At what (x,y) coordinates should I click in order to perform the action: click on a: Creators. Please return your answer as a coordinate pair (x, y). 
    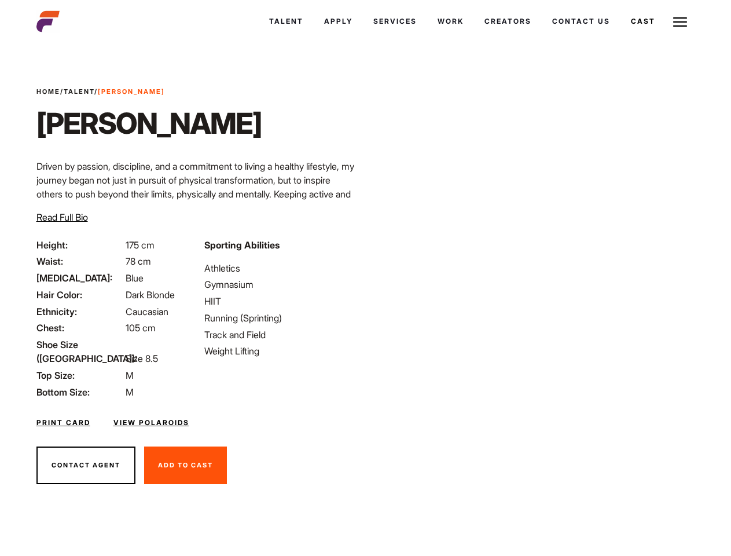
    Looking at the image, I should click on (508, 21).